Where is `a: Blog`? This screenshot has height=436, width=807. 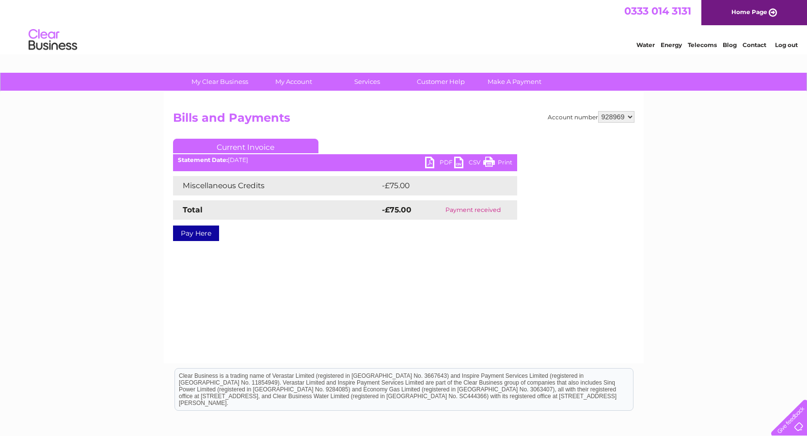 a: Blog is located at coordinates (729, 45).